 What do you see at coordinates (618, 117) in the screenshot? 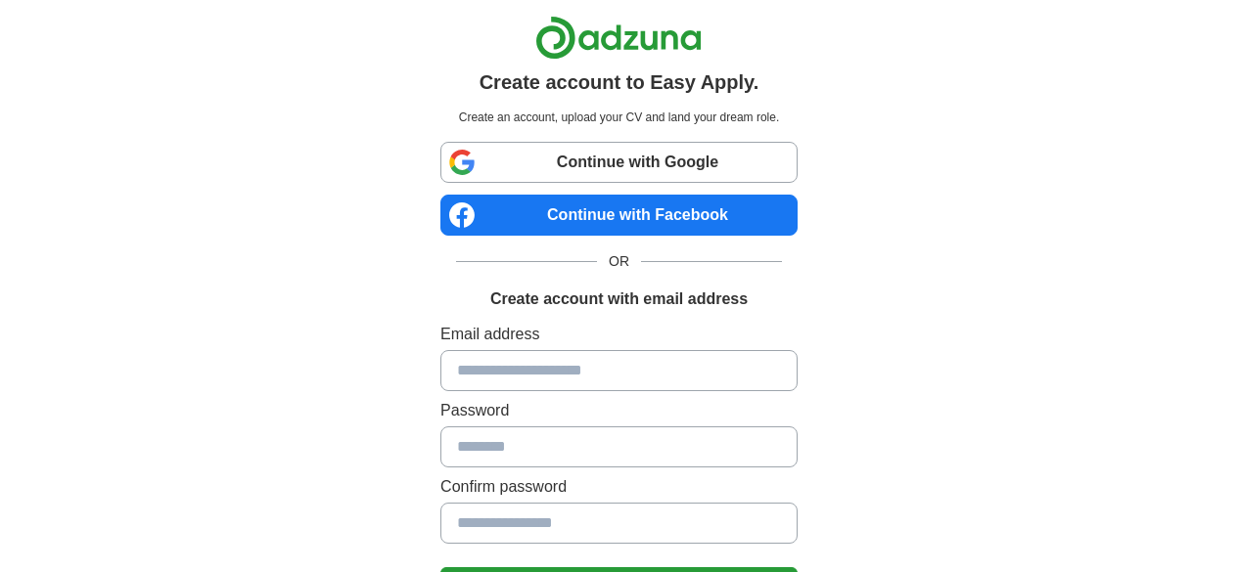
I see `p: Create an account, upload your CV and land your dream role.` at bounding box center [618, 117].